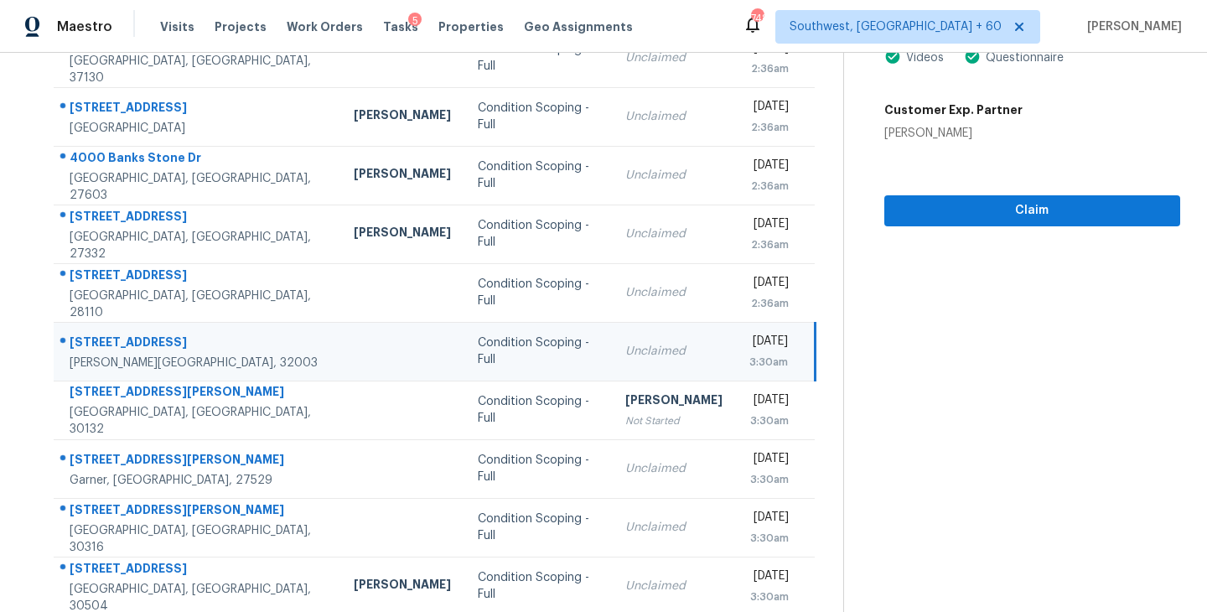  What do you see at coordinates (579, 27) in the screenshot?
I see `span: Geo Assignments` at bounding box center [579, 27].